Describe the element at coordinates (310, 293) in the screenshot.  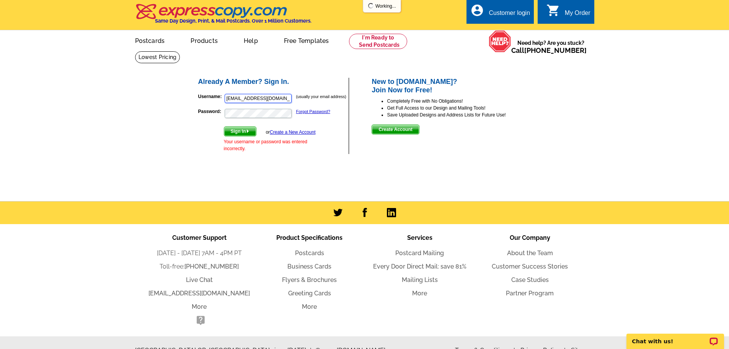
I see `a: Greeting Cards` at that location.